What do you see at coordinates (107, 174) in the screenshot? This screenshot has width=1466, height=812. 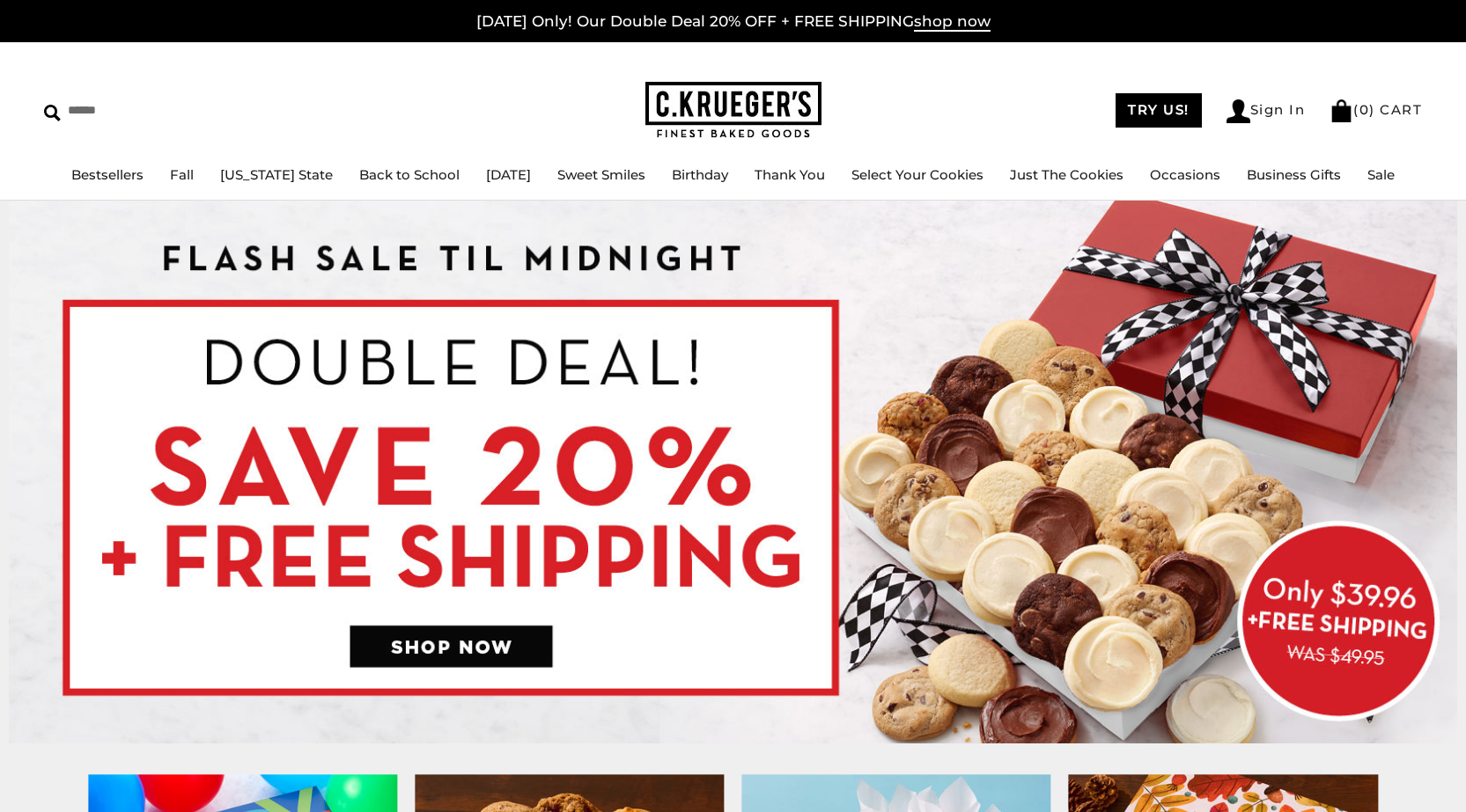 I see `a: Bestsellers` at bounding box center [107, 174].